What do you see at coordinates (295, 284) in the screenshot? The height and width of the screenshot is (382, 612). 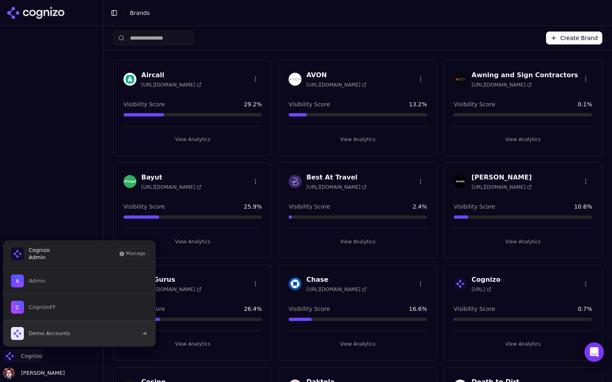 I see `img: Chase` at bounding box center [295, 284].